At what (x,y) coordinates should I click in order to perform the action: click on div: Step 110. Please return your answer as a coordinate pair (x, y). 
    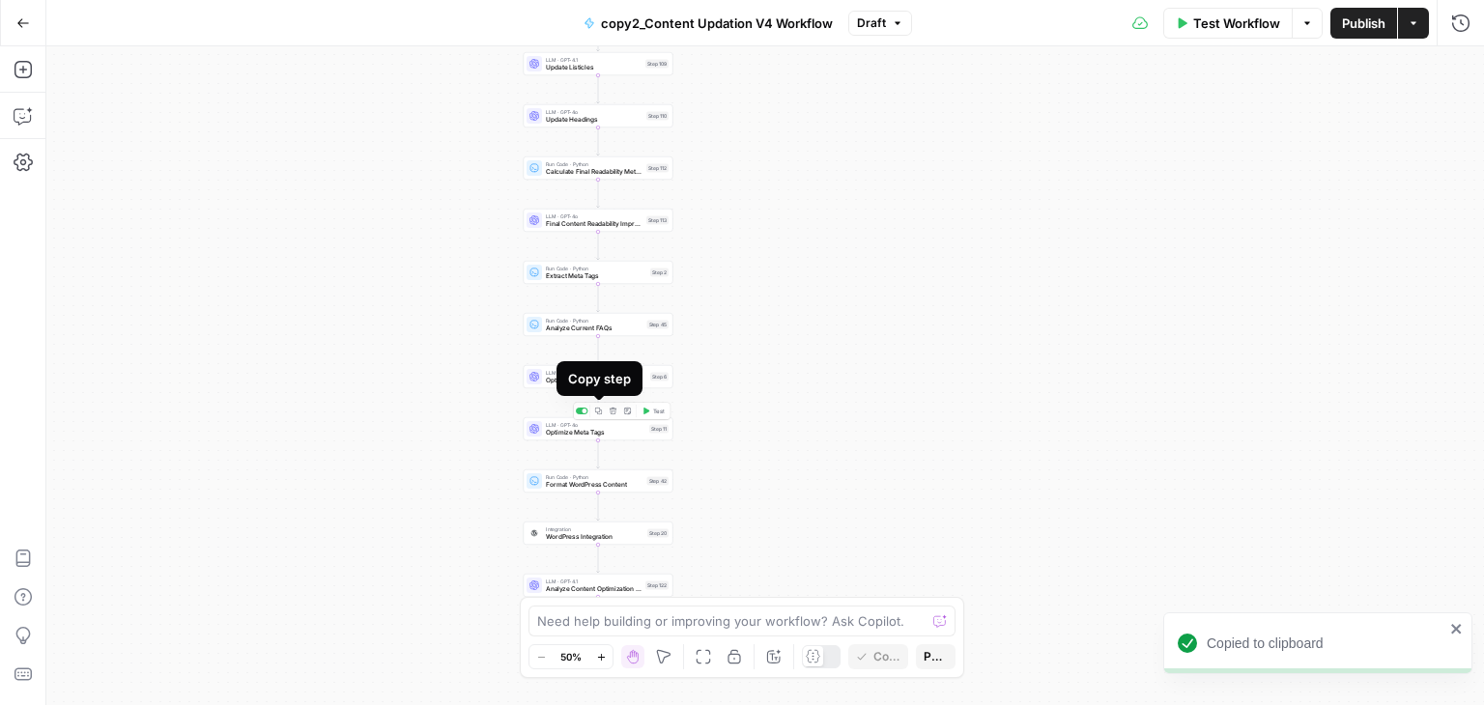
    Looking at the image, I should click on (657, 116).